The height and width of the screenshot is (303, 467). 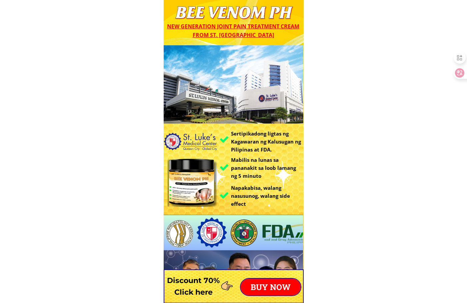 I want to click on h3: Napakabisa, walang nasusunog, walang side effect, so click(x=267, y=196).